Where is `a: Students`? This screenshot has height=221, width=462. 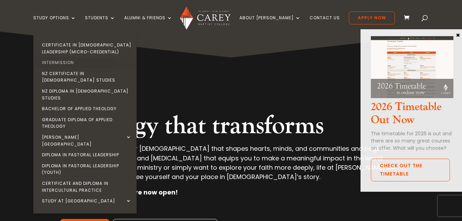 a: Students is located at coordinates (100, 23).